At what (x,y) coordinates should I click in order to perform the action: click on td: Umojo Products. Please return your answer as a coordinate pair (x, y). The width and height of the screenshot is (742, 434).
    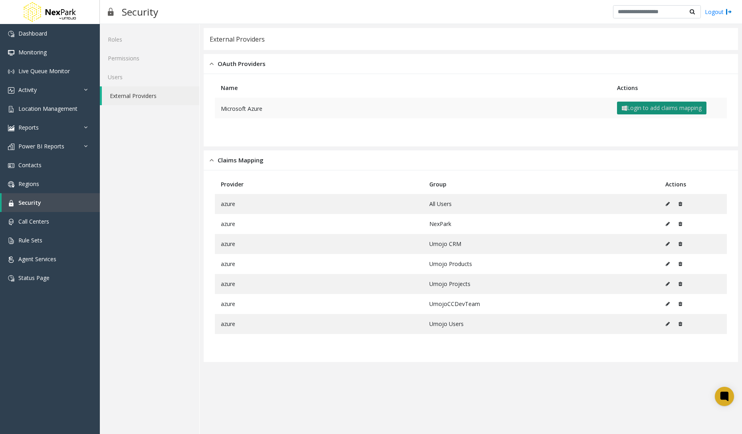
    Looking at the image, I should click on (542, 264).